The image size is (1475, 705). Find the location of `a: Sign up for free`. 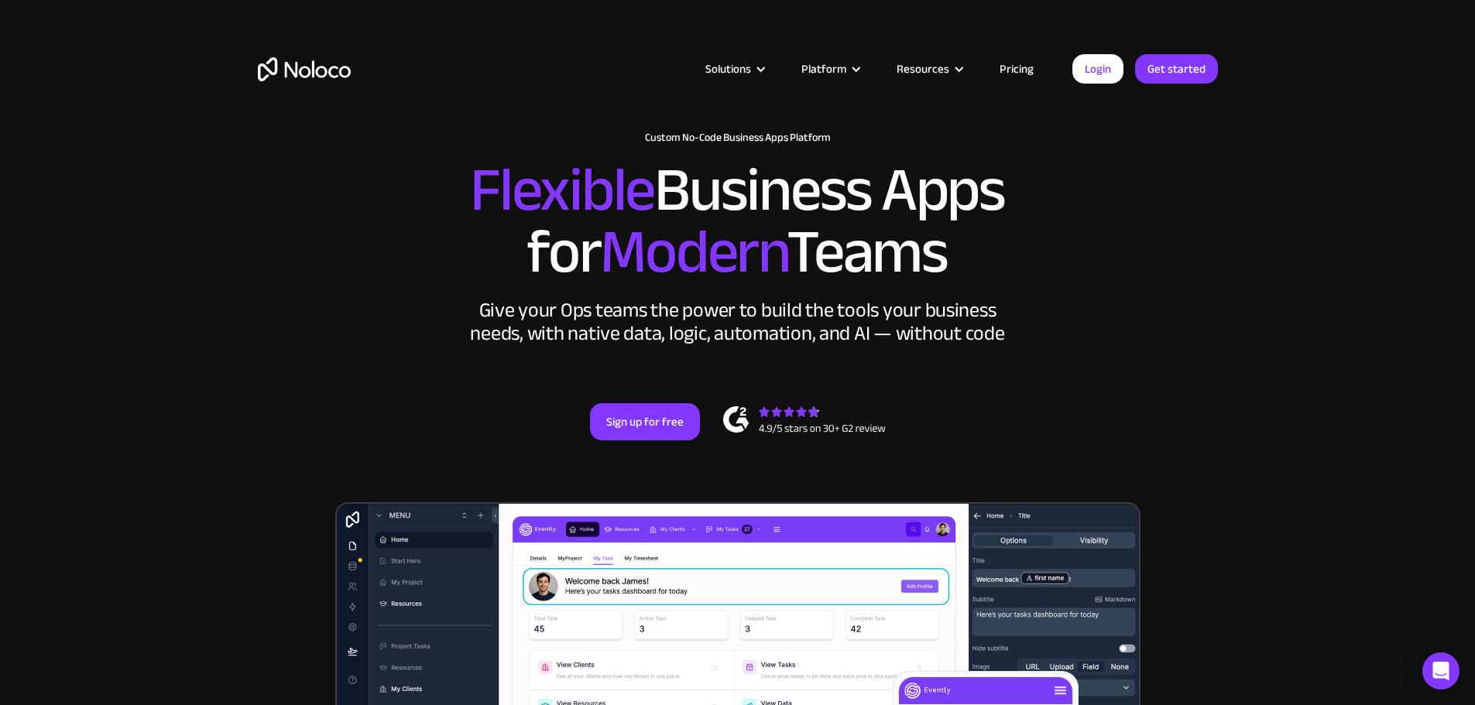

a: Sign up for free is located at coordinates (645, 422).